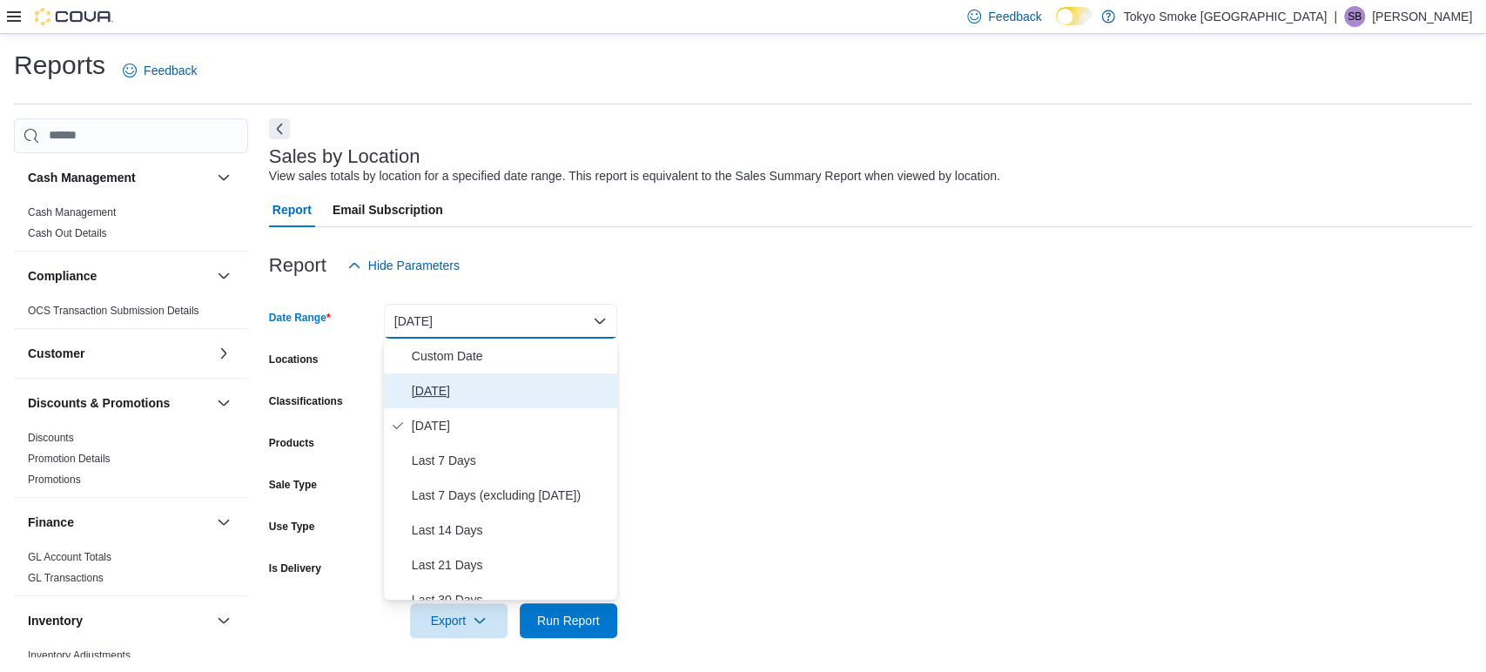  Describe the element at coordinates (71, 212) in the screenshot. I see `a: Cash Management` at that location.